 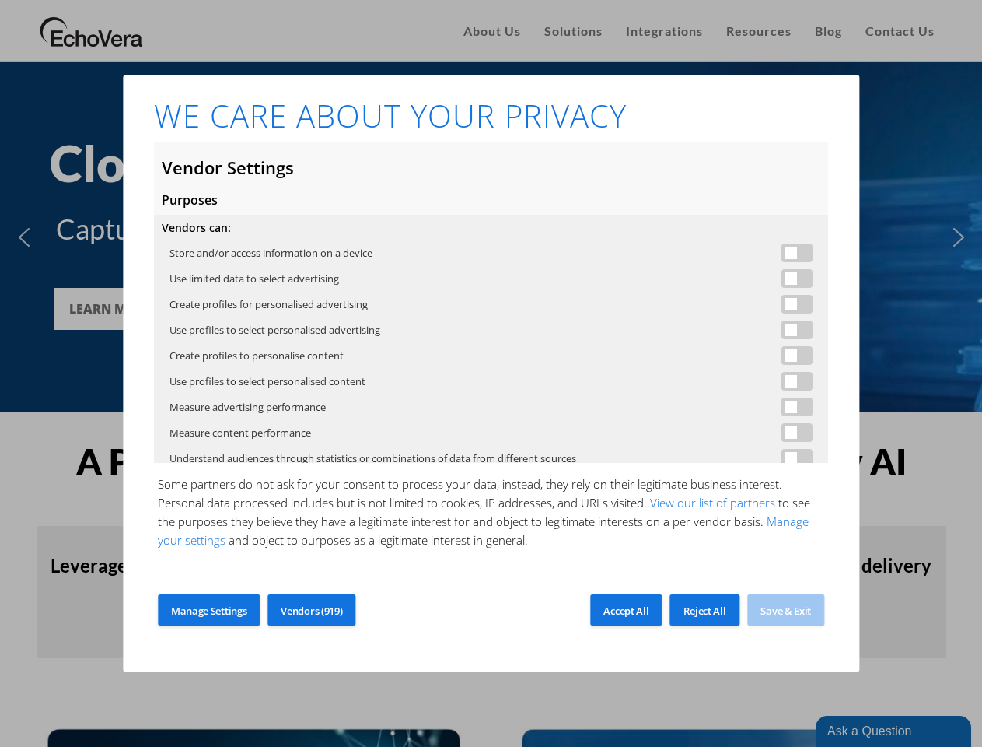 I want to click on span: Vendors (919), so click(x=311, y=610).